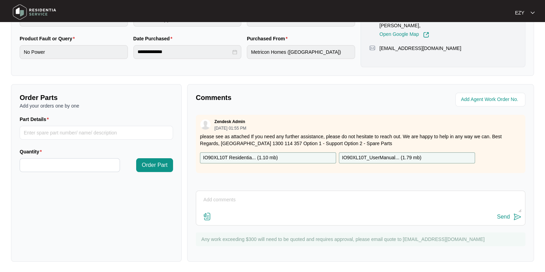 This screenshot has height=272, width=545. Describe the element at coordinates (154, 165) in the screenshot. I see `button: Order Part` at that location.